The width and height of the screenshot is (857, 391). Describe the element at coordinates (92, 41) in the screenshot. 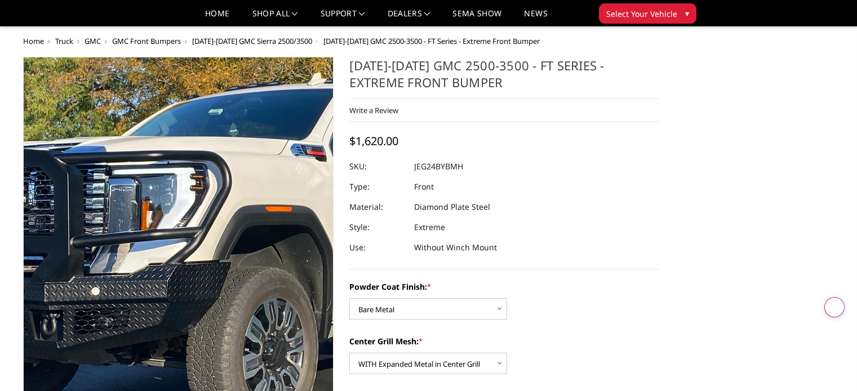

I see `span: GMC` at that location.